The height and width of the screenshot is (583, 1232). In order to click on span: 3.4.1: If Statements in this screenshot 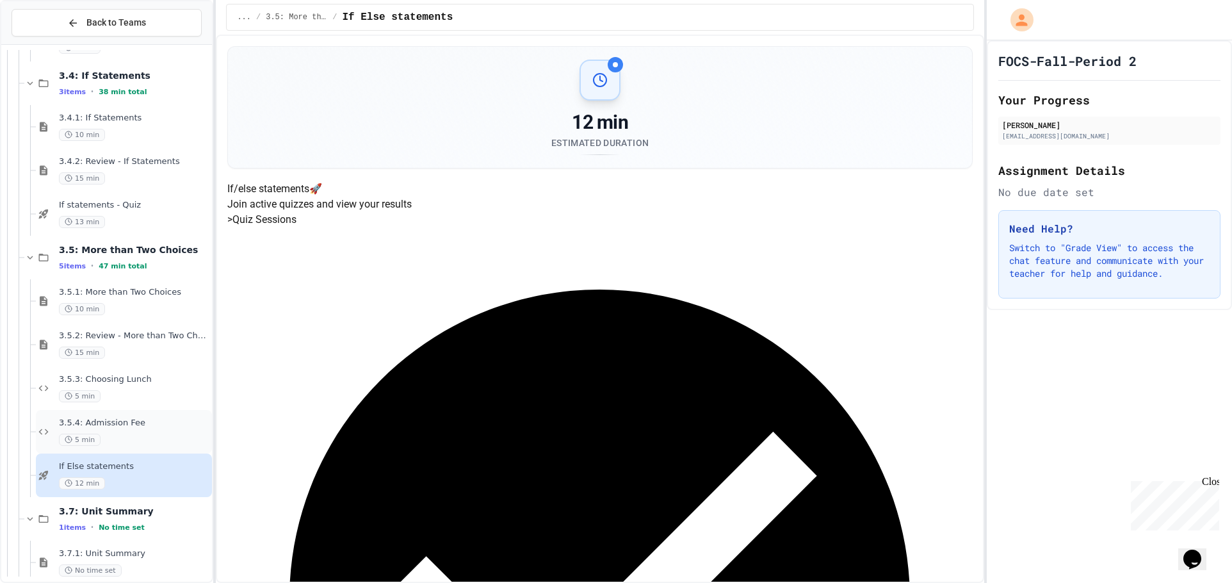, I will do `click(134, 118)`.